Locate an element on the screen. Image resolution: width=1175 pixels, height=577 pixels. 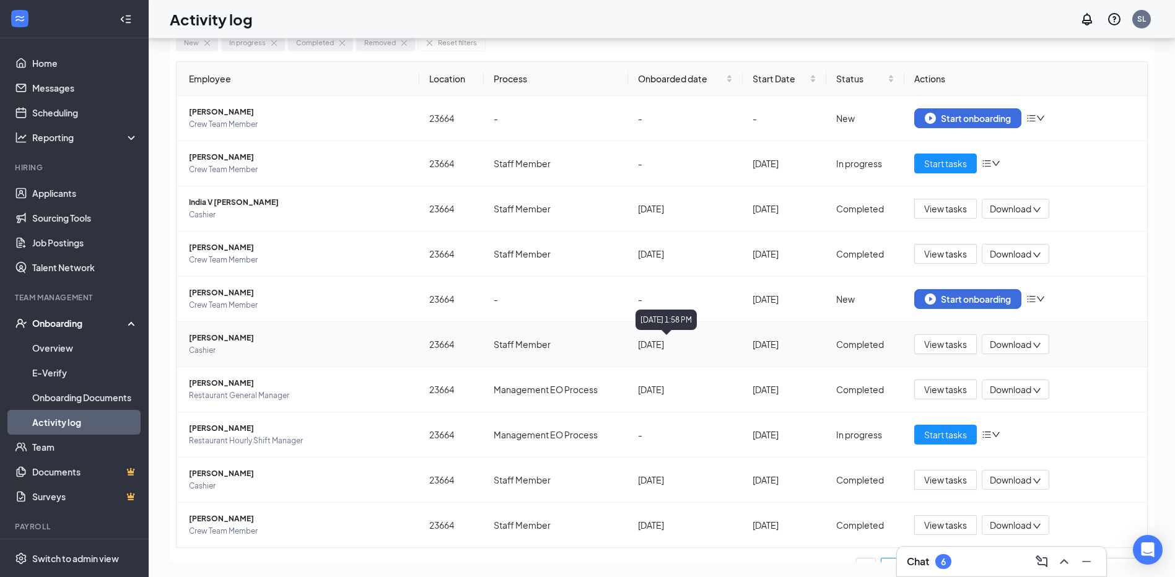
button: Minimize is located at coordinates (1086, 562).